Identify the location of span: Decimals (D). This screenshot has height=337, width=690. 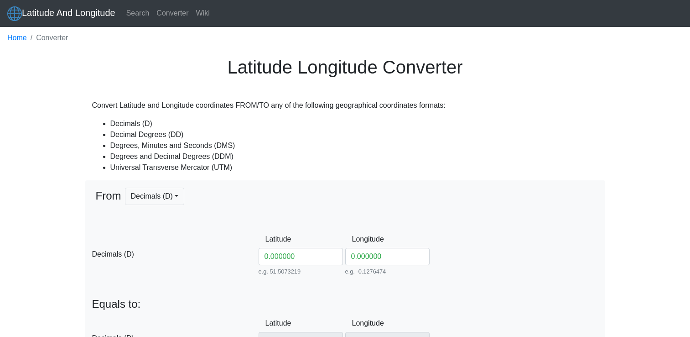
(175, 254).